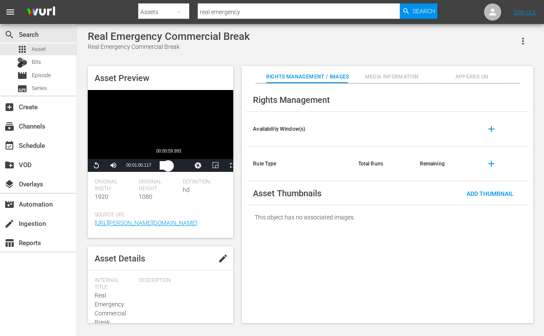 The height and width of the screenshot is (336, 544). I want to click on img: ans4CAIJ8jUAAAAAAAAAAAAAAAAAAAAAAAAgQb4GAAAAAAAAAAAAAAAAAAAAAAAAJMjXAAAAAAAAAAAAAAAAAAAAAAAAgAT5G..., so click(41, 12).